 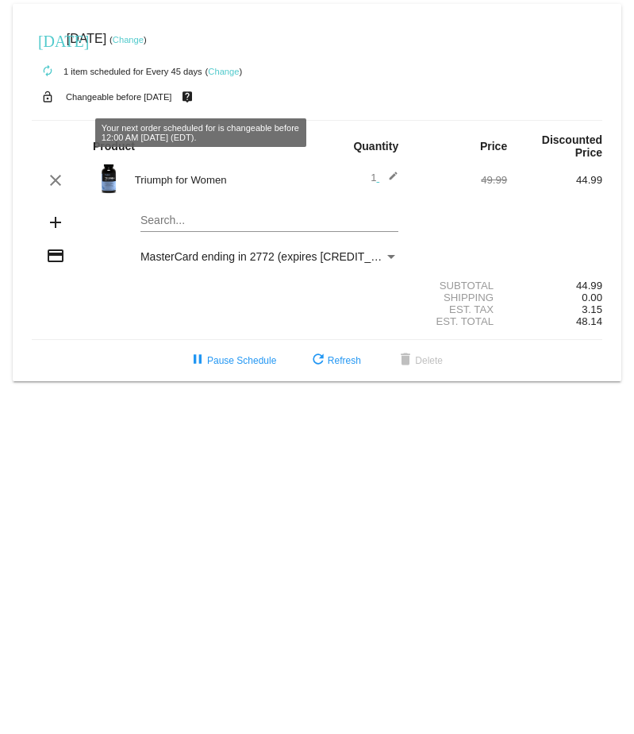 What do you see at coordinates (335, 360) in the screenshot?
I see `span: Refresh` at bounding box center [335, 360].